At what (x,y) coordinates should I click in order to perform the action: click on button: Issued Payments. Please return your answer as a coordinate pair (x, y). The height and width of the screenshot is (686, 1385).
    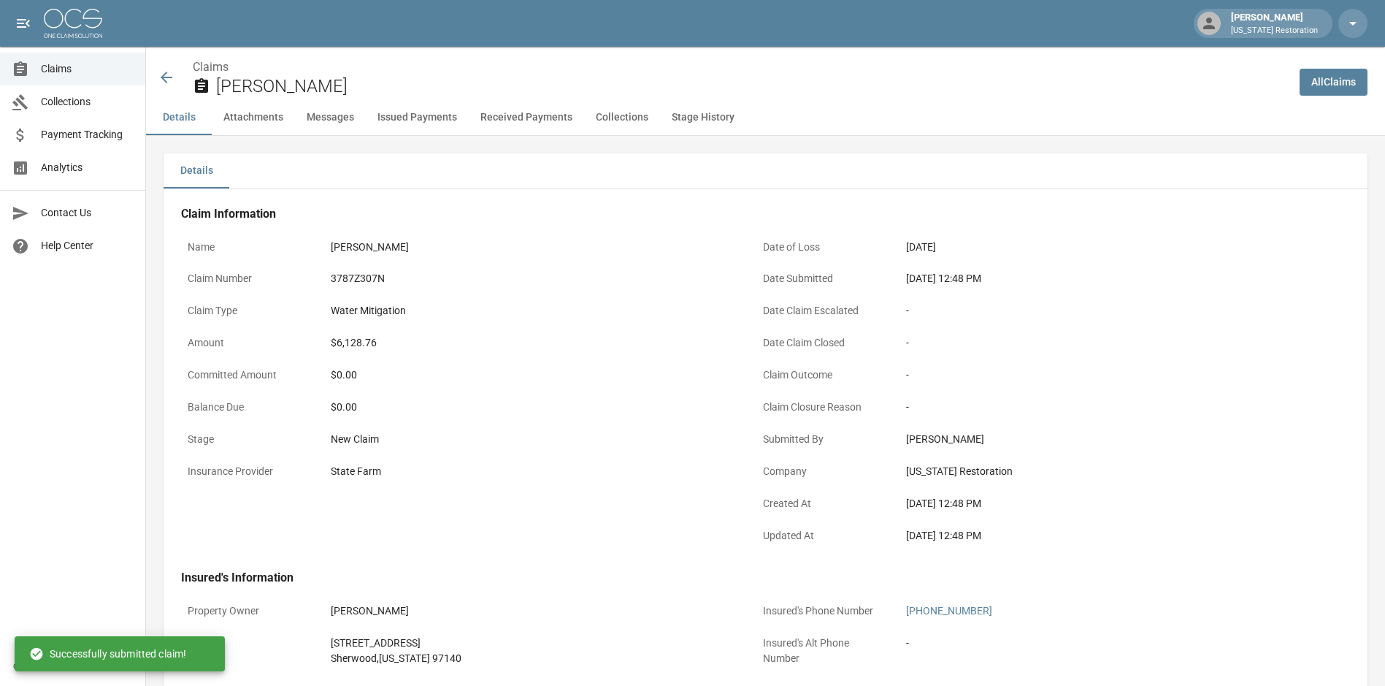
    Looking at the image, I should click on (417, 118).